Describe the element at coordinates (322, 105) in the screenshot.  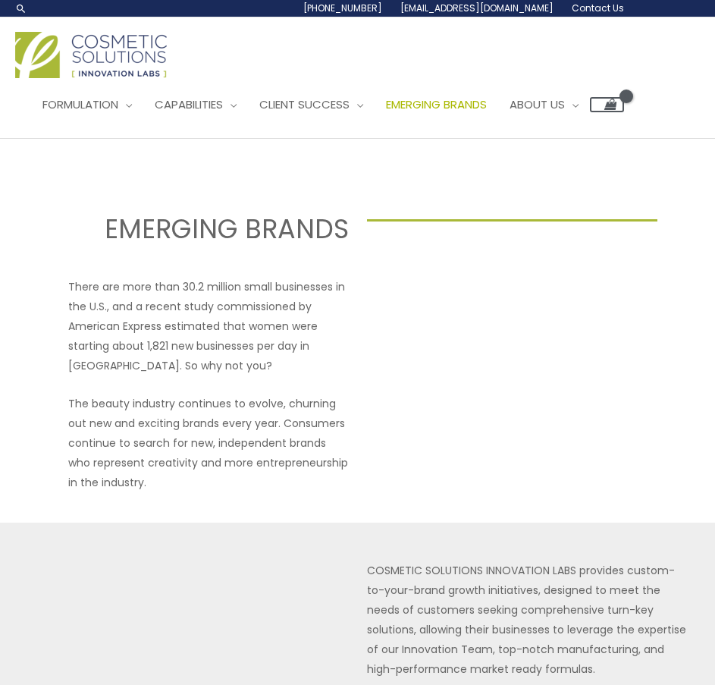
I see `nav: Site Navigation` at that location.